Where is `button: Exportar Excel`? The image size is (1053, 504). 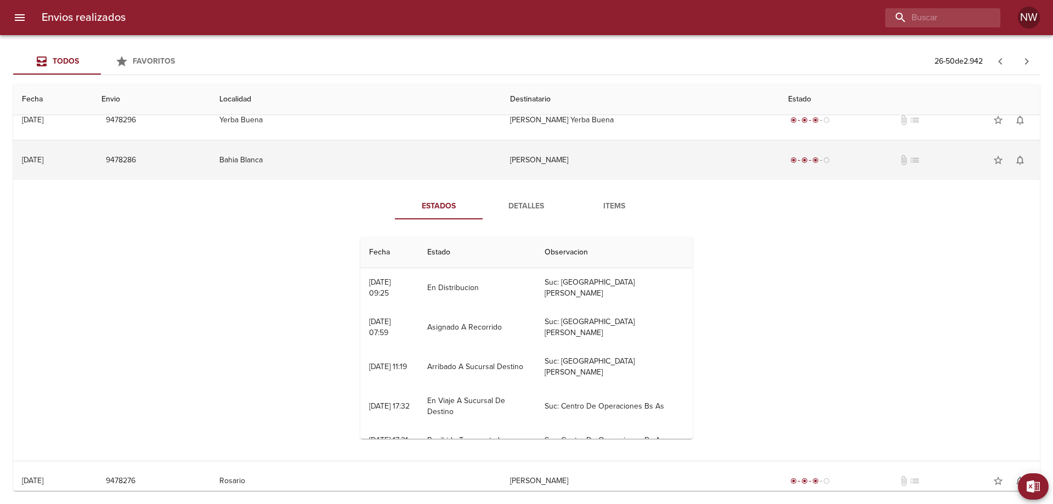
button: Exportar Excel is located at coordinates (1033, 486).